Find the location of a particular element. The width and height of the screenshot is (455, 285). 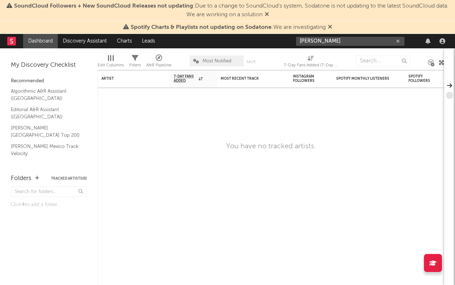

a: Leads is located at coordinates (148, 41).